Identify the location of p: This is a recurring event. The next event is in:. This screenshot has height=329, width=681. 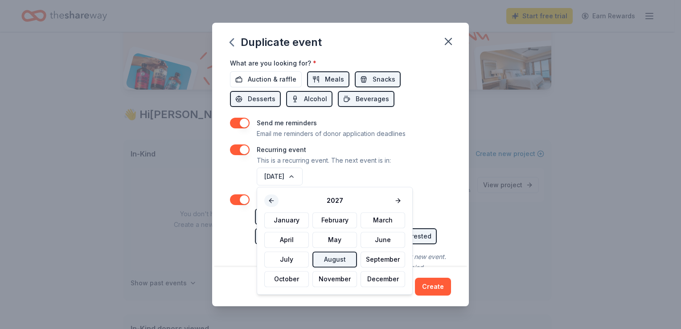
(324, 161).